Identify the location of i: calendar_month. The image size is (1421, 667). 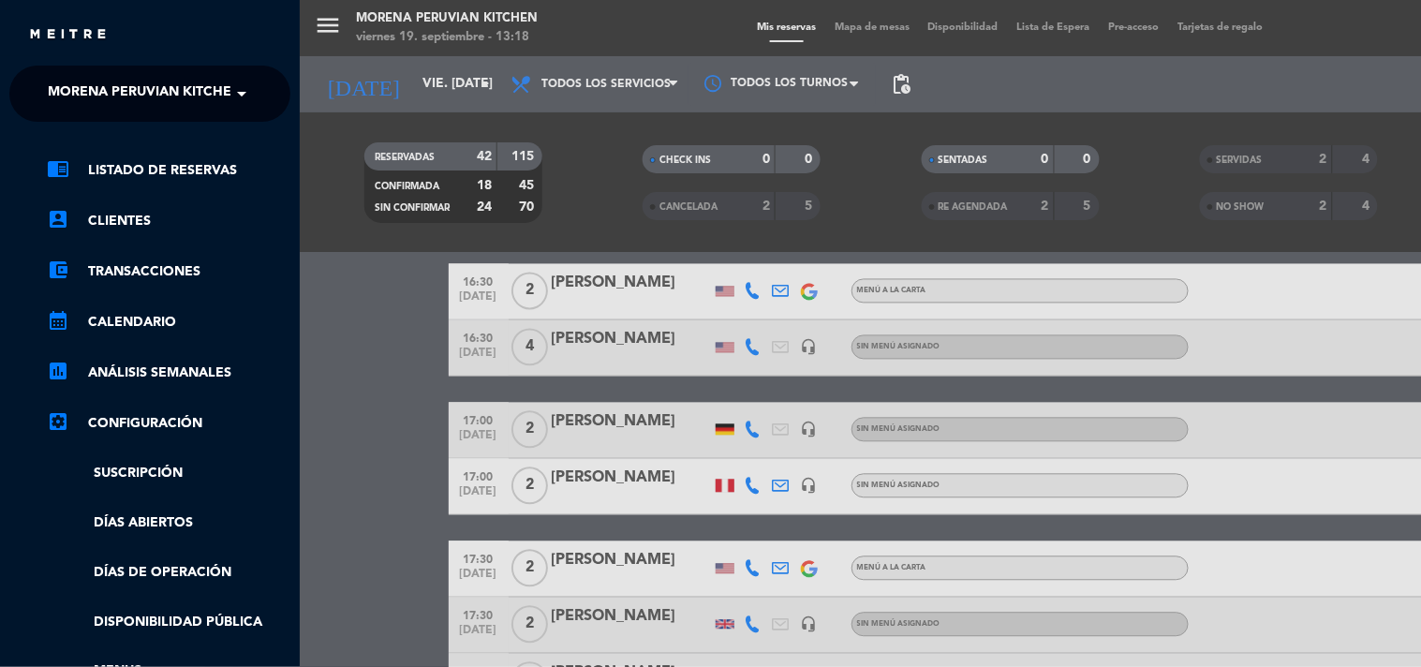
(58, 320).